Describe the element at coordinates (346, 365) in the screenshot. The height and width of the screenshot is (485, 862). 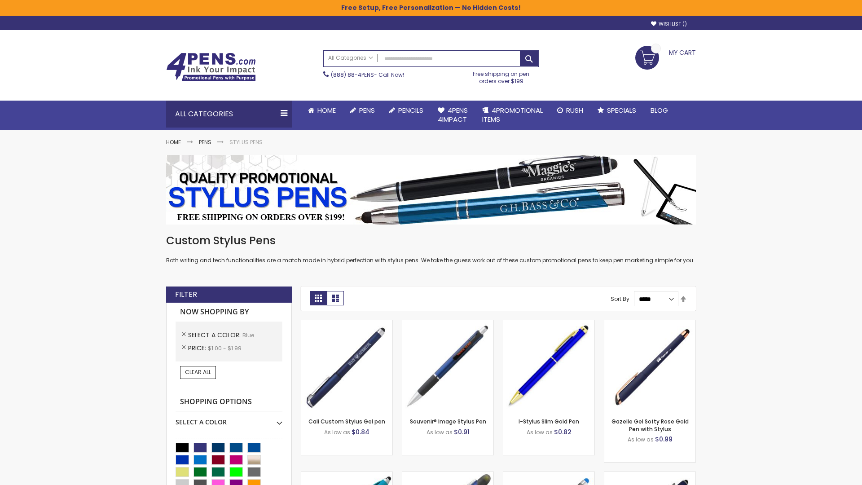
I see `img: Cali Custom Stylus Gel pen-Blue` at that location.